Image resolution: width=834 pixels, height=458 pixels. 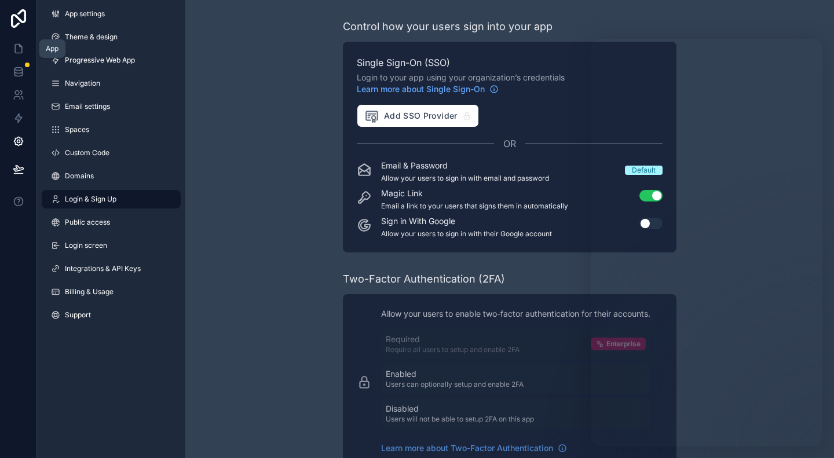 I want to click on span: Email settings, so click(x=87, y=107).